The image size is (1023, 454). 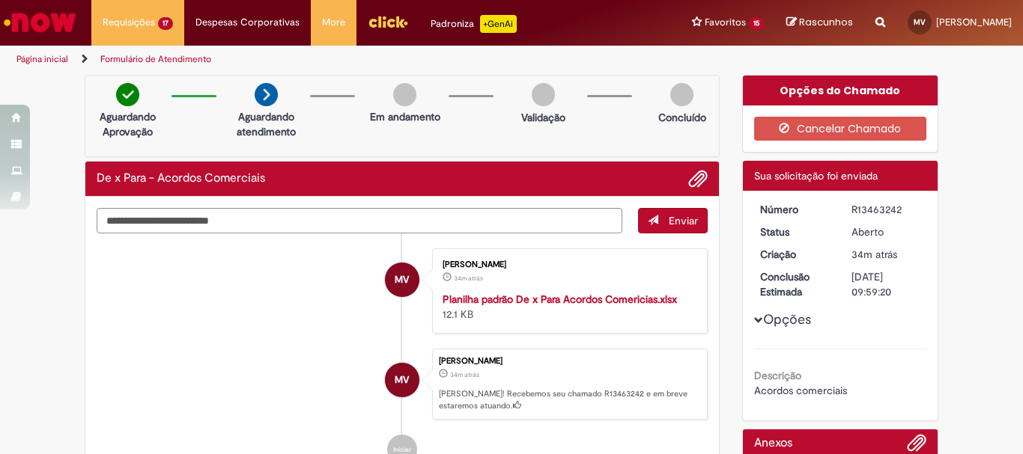 I want to click on a: Planilha padrão De x Para Acordos Comericias.xlsx, so click(x=559, y=299).